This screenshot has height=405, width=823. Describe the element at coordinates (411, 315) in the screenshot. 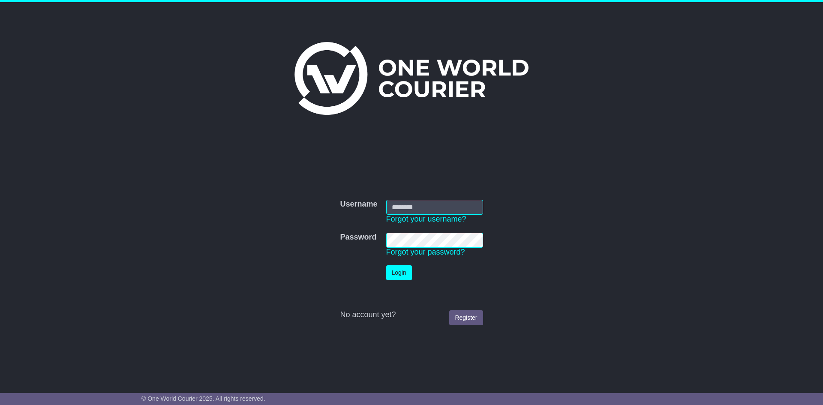

I see `div: No account yet?` at that location.